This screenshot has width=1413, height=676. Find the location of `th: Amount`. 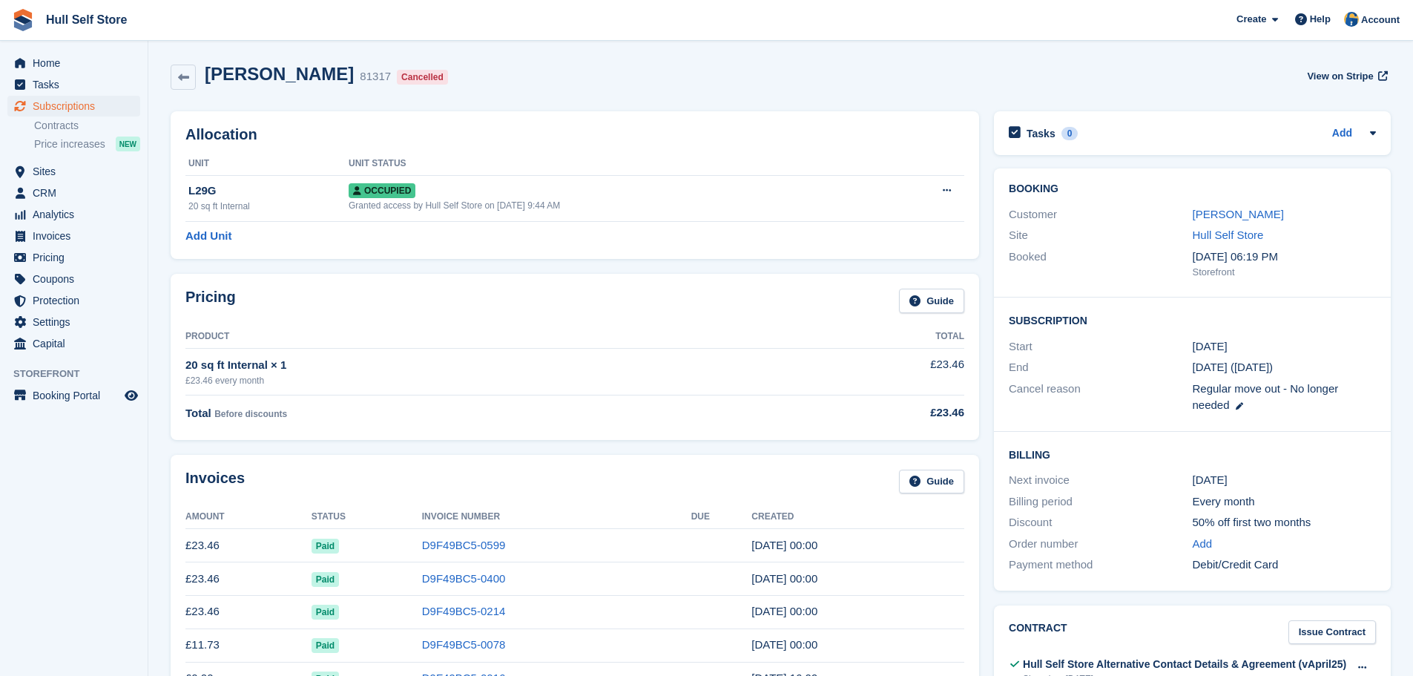

th: Amount is located at coordinates (248, 517).